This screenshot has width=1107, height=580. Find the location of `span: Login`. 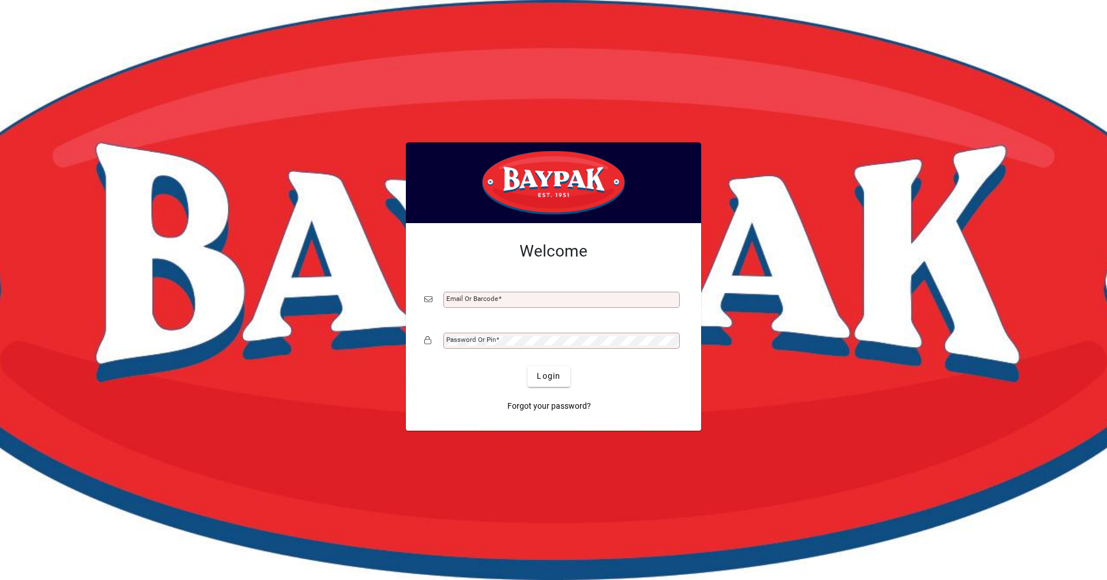

span: Login is located at coordinates (548, 376).